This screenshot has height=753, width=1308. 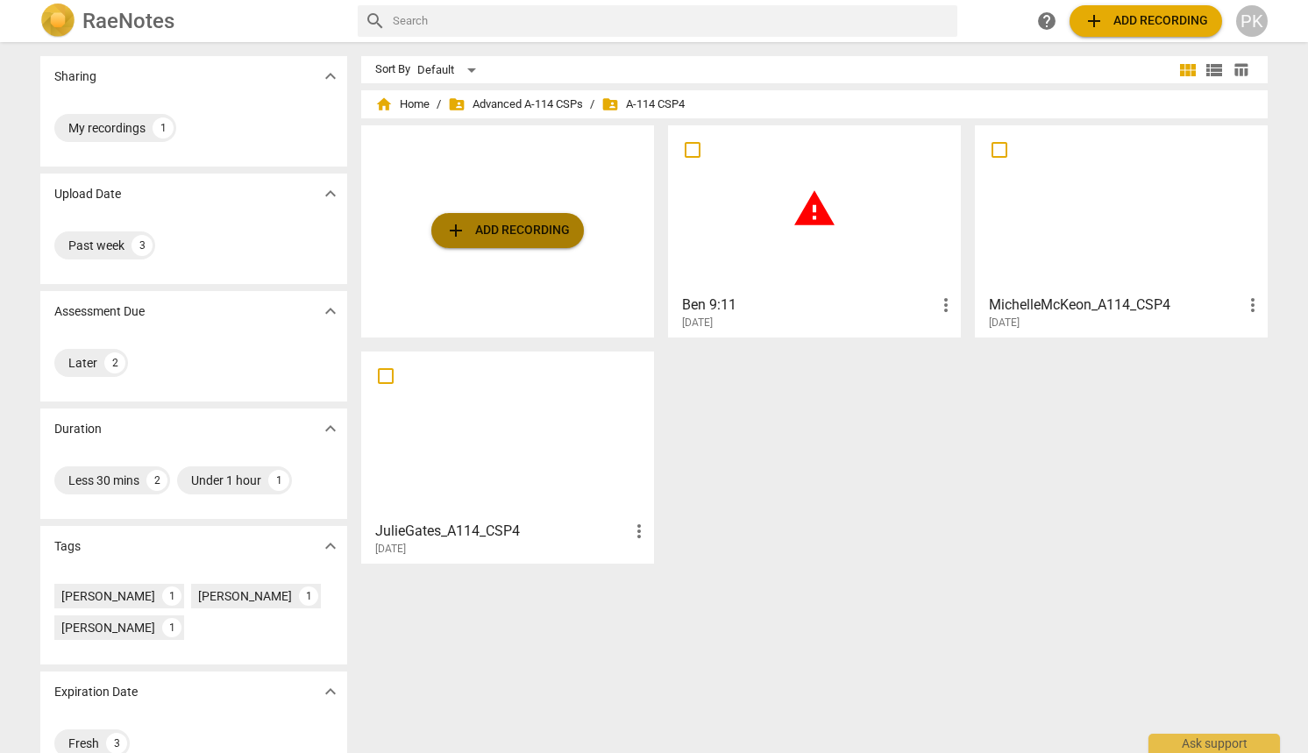 What do you see at coordinates (192, 21) in the screenshot?
I see `a: LogoRaeNotes` at bounding box center [192, 21].